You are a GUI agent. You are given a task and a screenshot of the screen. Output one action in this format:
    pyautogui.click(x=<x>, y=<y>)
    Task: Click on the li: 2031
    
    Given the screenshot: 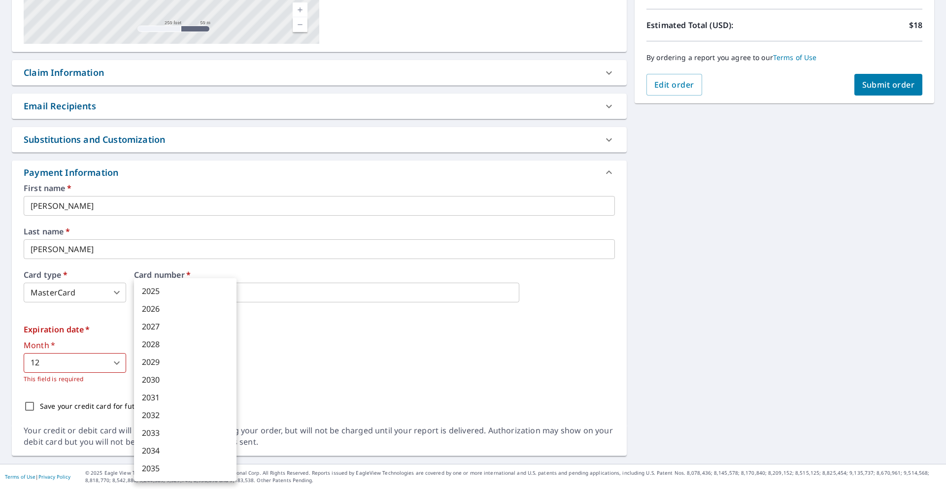 What is the action you would take?
    pyautogui.click(x=185, y=398)
    